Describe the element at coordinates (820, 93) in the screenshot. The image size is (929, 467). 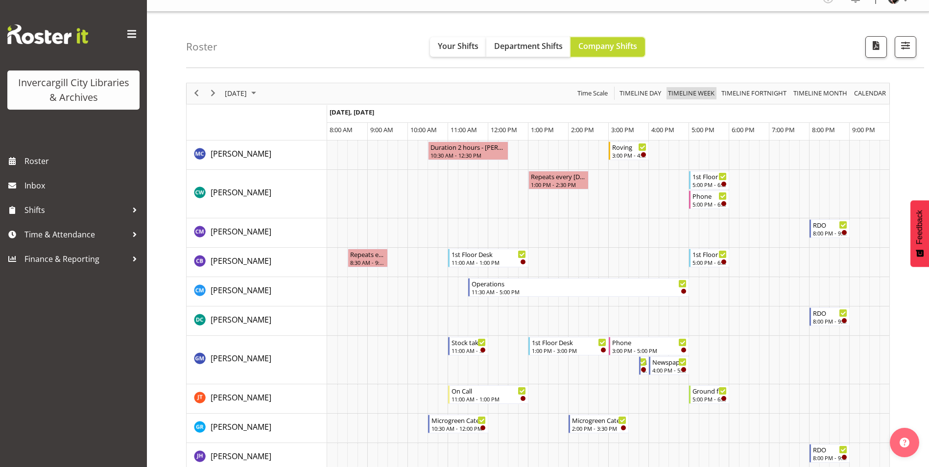
I see `span: Timeline Month` at that location.